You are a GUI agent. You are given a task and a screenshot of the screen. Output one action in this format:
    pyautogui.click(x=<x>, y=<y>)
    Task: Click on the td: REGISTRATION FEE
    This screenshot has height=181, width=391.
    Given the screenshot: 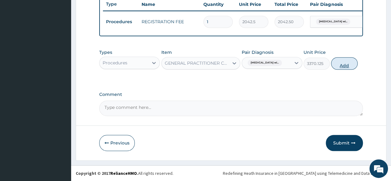 What is the action you would take?
    pyautogui.click(x=169, y=22)
    